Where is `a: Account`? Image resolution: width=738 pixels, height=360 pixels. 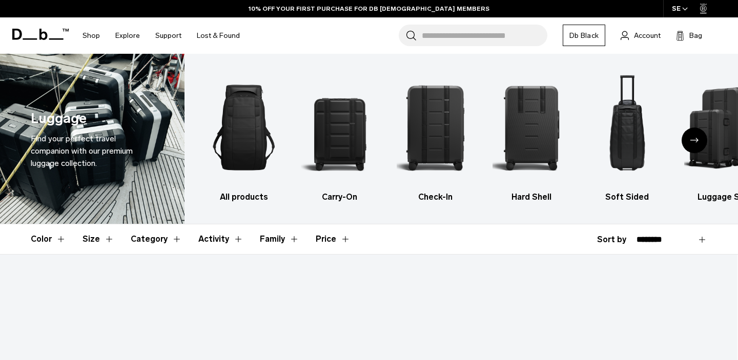 a: Account is located at coordinates (640, 35).